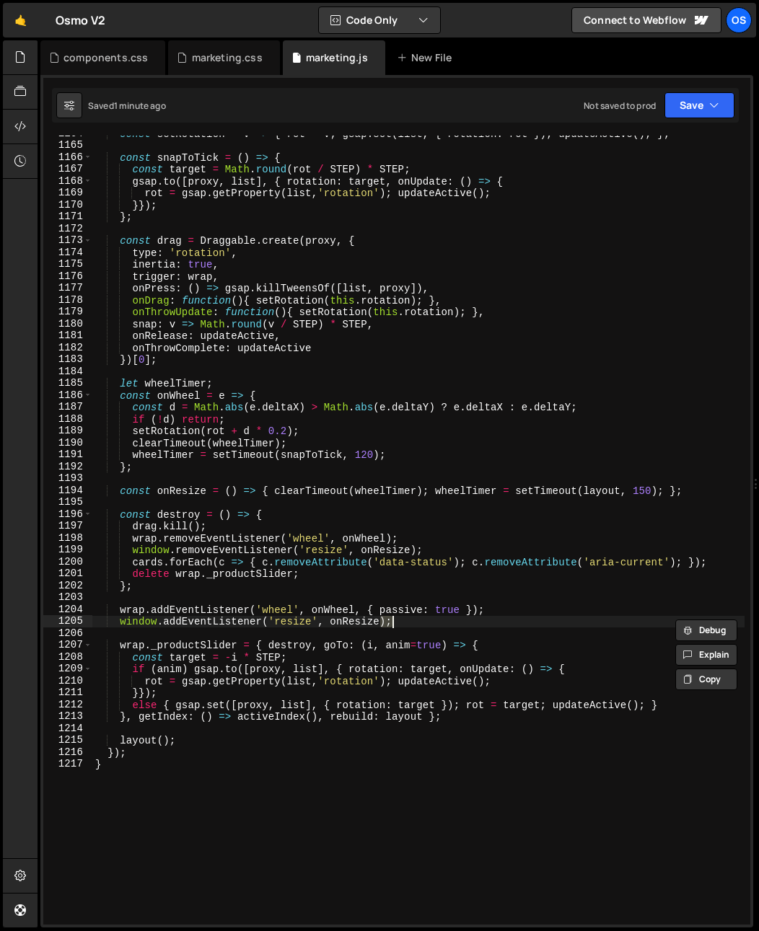  I want to click on div: 1177, so click(68, 288).